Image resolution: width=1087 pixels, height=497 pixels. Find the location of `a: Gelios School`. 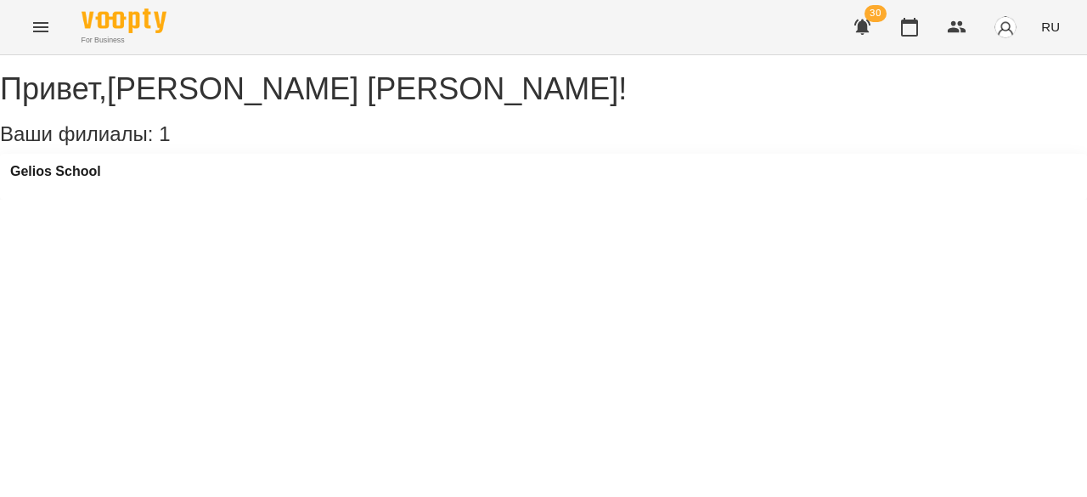

a: Gelios School is located at coordinates (55, 172).